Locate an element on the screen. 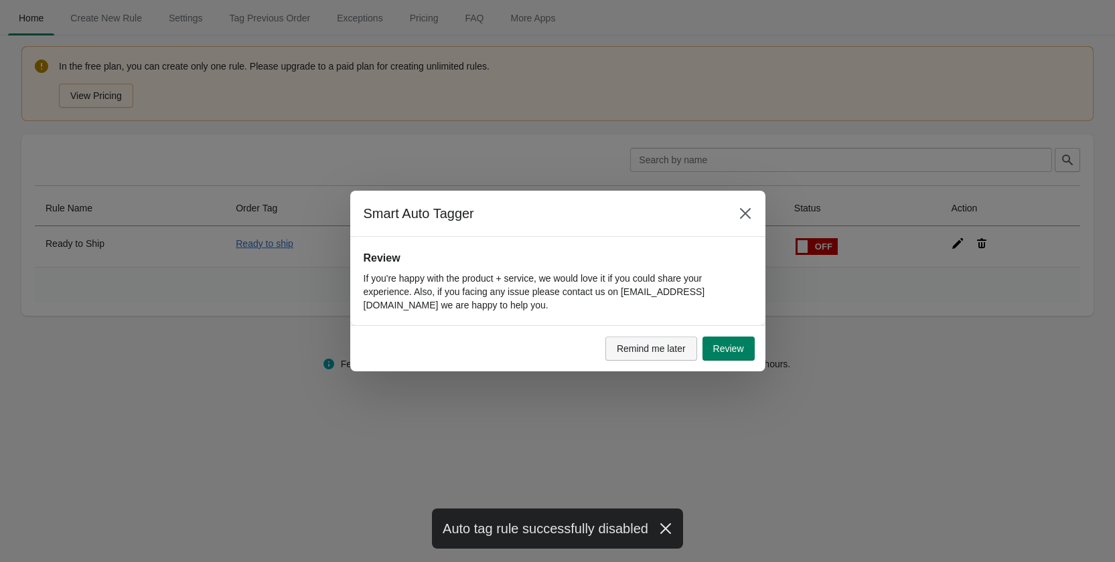 The height and width of the screenshot is (562, 1115). span: Review is located at coordinates (728, 349).